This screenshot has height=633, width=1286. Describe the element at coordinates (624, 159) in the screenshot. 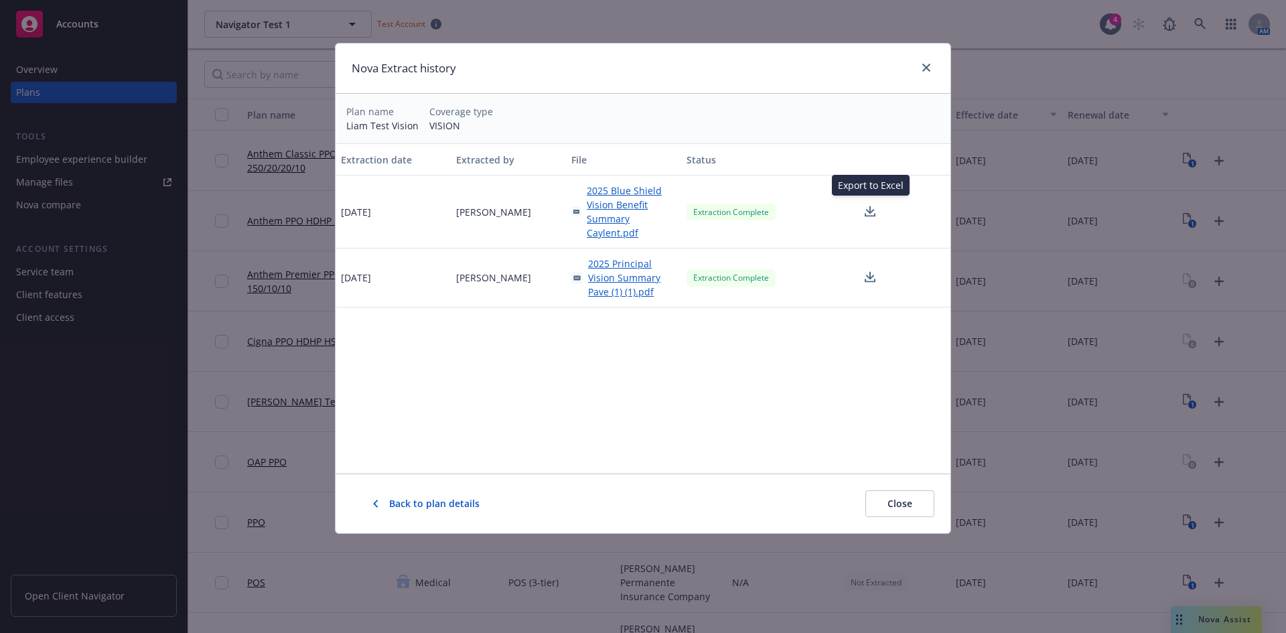

I see `div: File` at that location.